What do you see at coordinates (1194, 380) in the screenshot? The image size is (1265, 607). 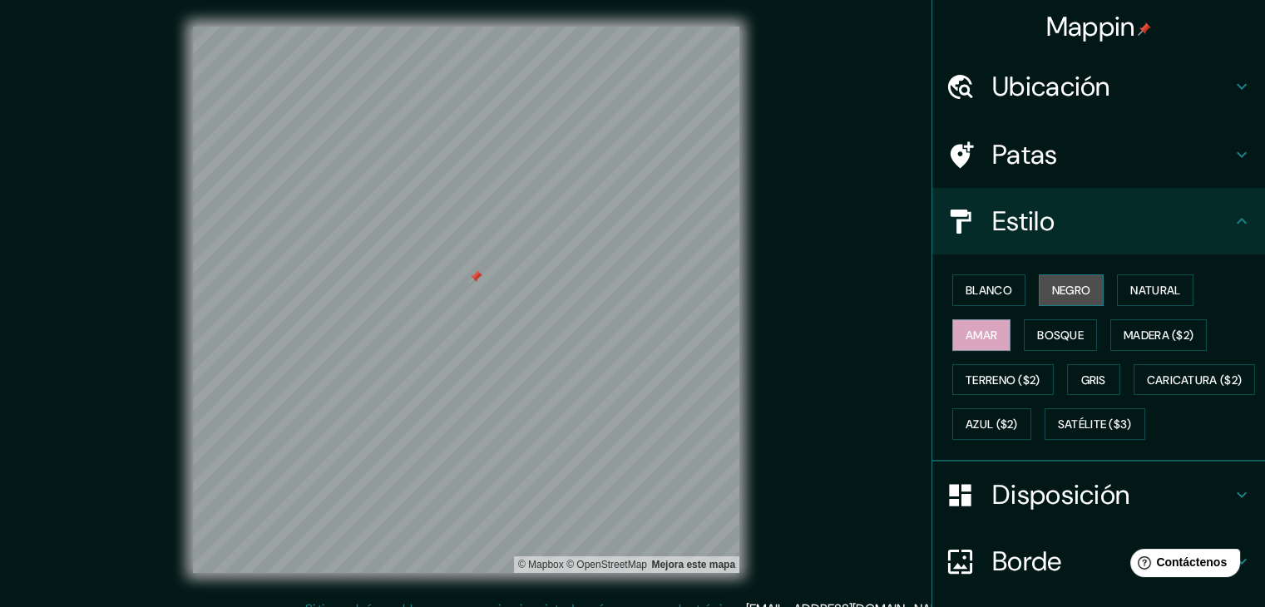 I see `font: Caricatura ($2)` at bounding box center [1194, 380].